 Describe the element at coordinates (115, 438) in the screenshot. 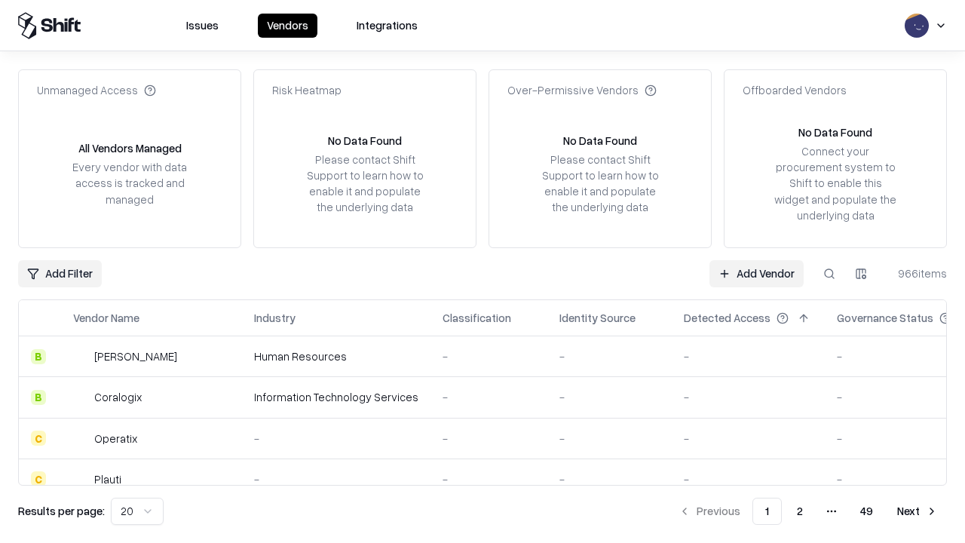

I see `div: Operatix` at that location.